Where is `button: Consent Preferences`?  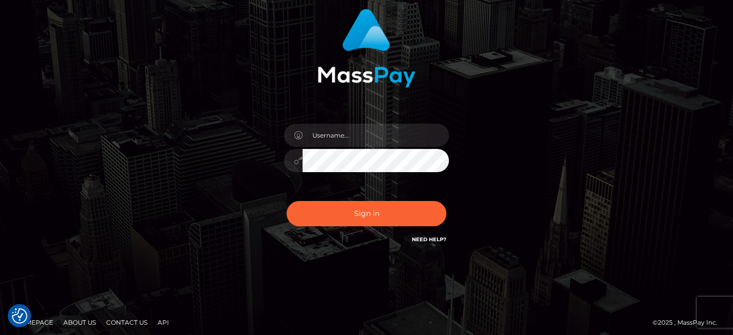
button: Consent Preferences is located at coordinates (20, 316).